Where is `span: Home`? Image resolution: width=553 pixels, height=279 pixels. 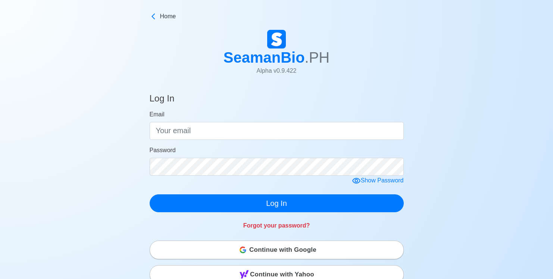
span: Home is located at coordinates (168, 16).